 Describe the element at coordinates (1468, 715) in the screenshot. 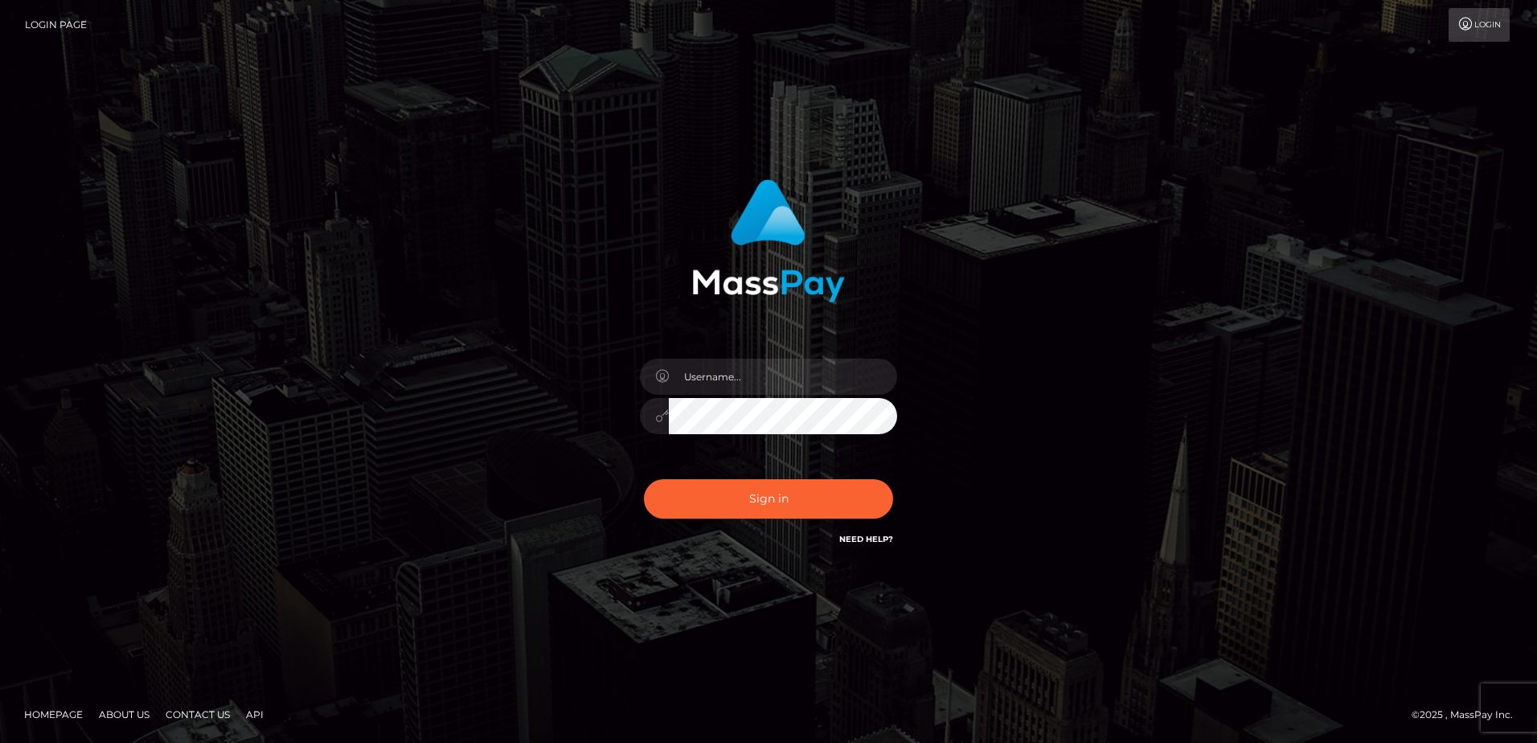

I see `div: © 2025 , MassPay Inc.` at that location.